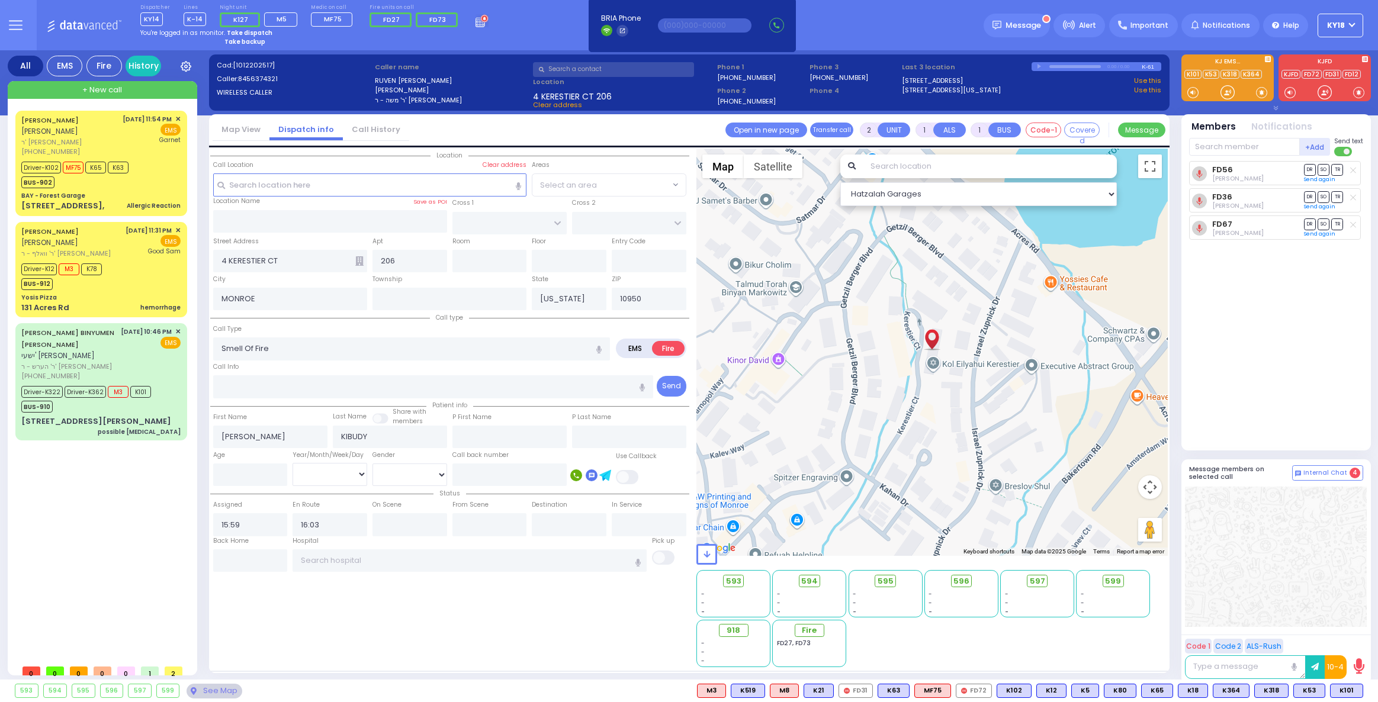  I want to click on label: Caller:, so click(294, 79).